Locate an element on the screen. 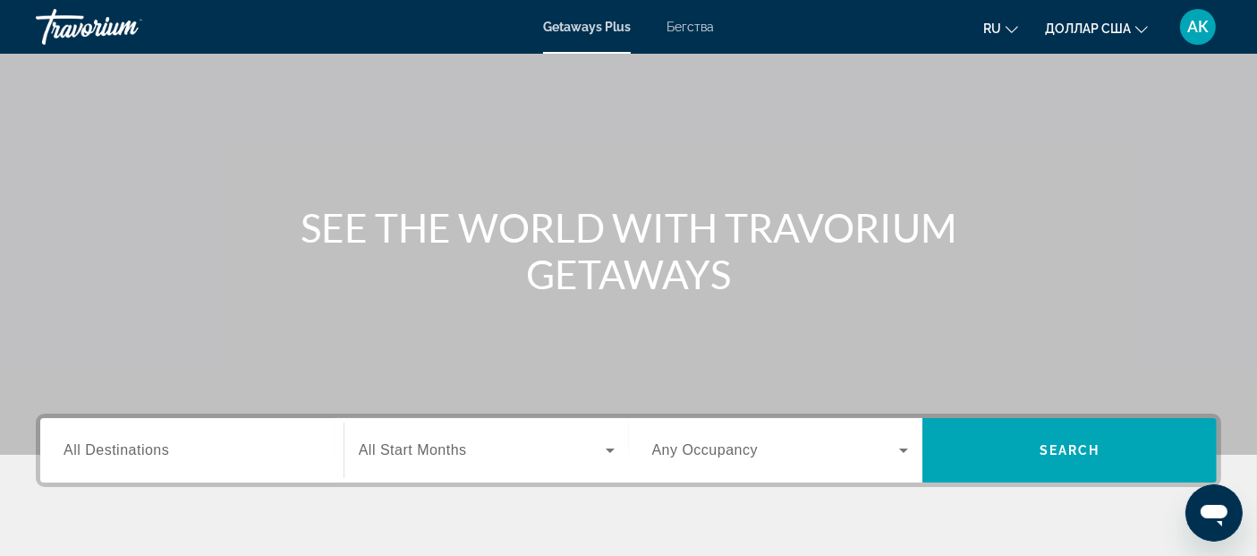 This screenshot has width=1257, height=556. font: доллар США is located at coordinates (1088, 29).